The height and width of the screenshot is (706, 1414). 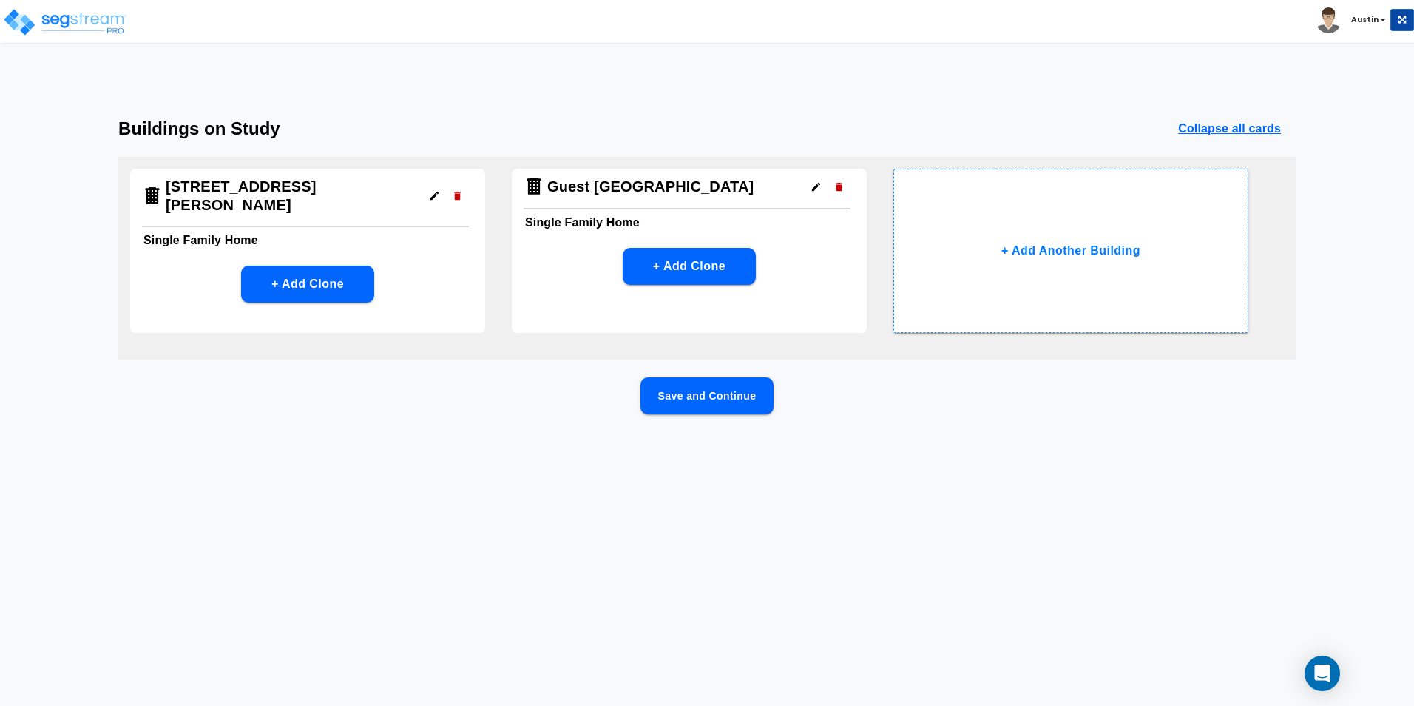 I want to click on p: Collapse all cards, so click(x=1229, y=129).